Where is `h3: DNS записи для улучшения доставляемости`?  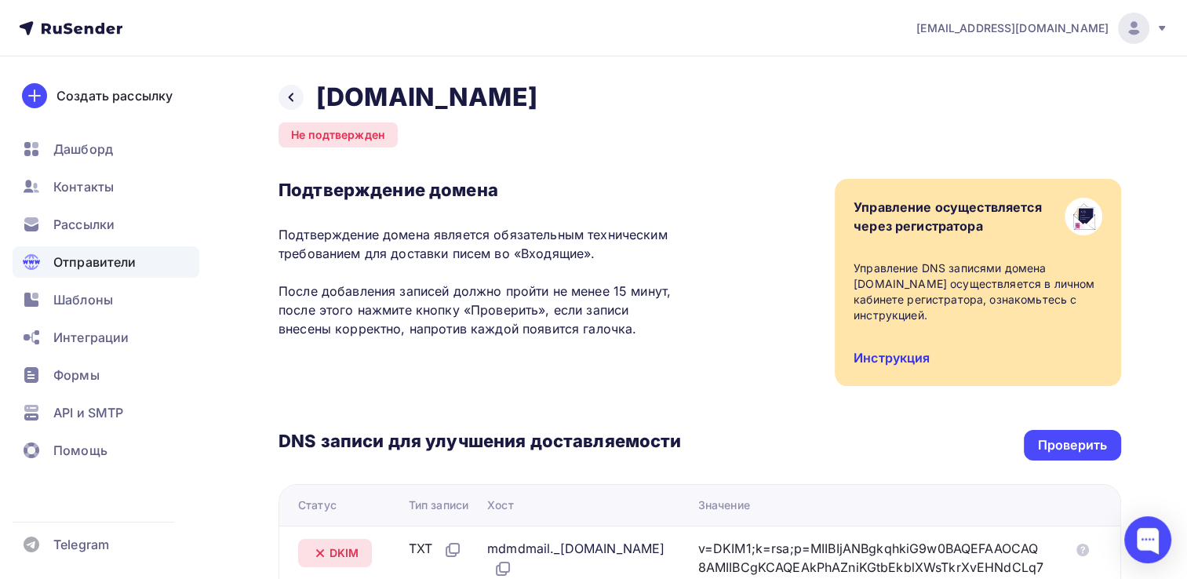
h3: DNS записи для улучшения доставляемости is located at coordinates (479, 442).